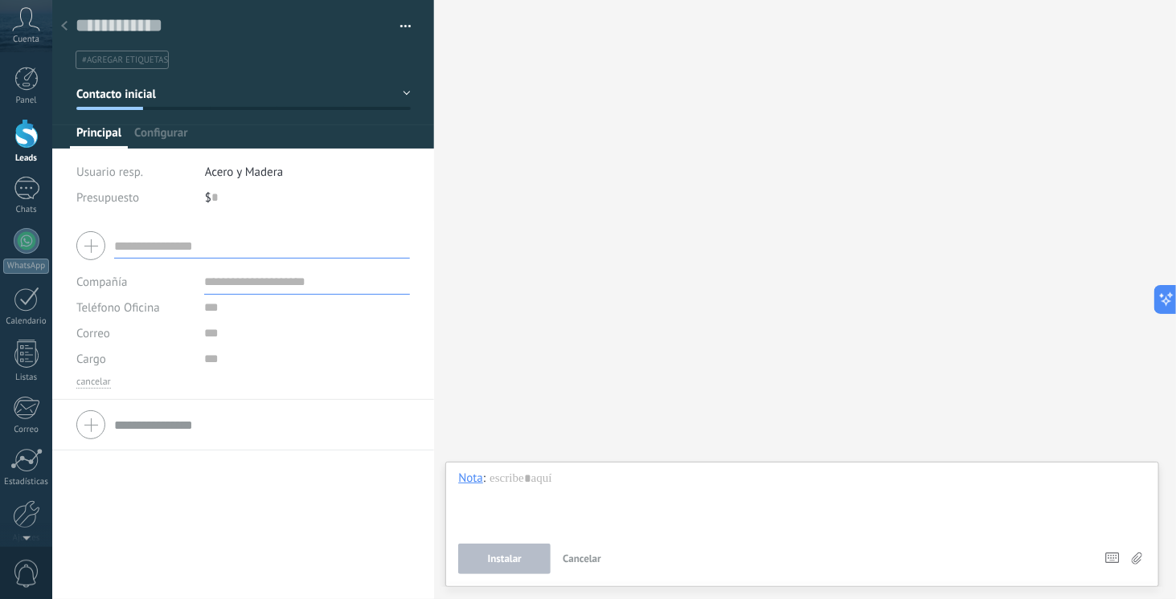 The height and width of the screenshot is (599, 1176). Describe the element at coordinates (27, 158) in the screenshot. I see `div: Leads` at that location.